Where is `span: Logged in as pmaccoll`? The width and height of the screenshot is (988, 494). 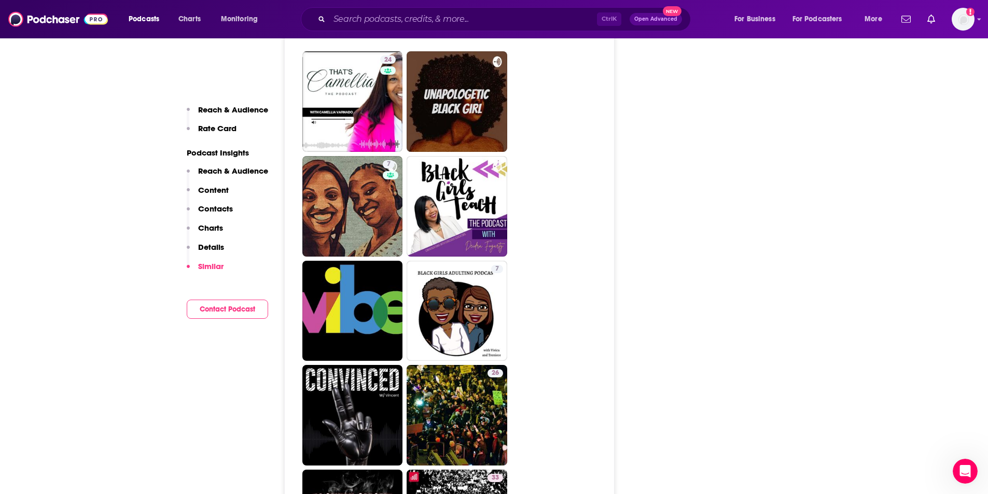
span: Logged in as pmaccoll is located at coordinates (963, 19).